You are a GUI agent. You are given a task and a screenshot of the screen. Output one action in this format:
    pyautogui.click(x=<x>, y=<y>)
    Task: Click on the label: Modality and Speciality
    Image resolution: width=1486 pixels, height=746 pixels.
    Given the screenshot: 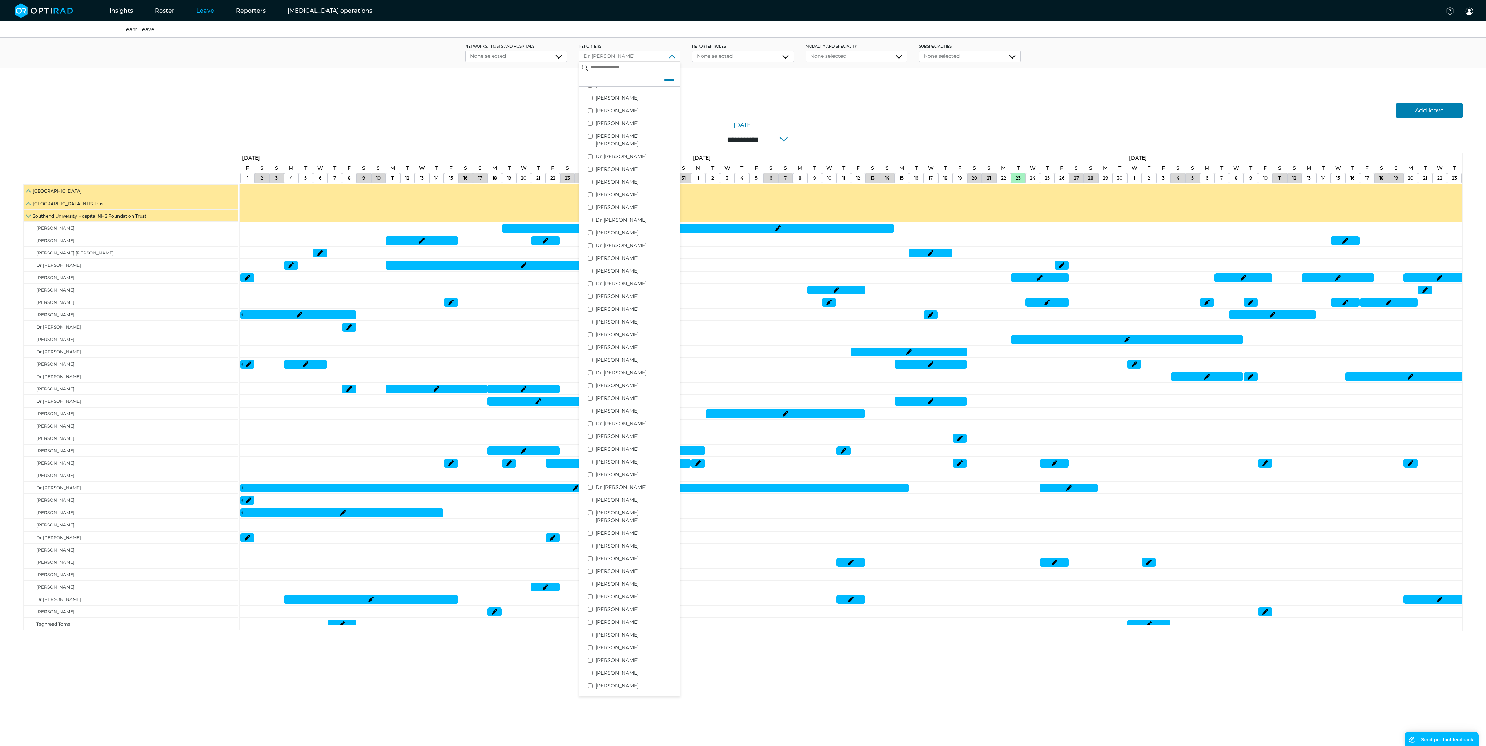 What is the action you would take?
    pyautogui.click(x=856, y=46)
    